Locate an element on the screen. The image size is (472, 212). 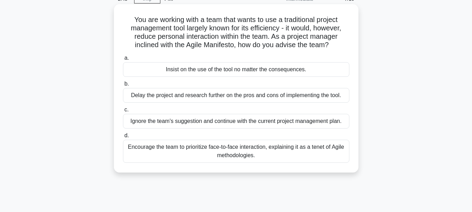
div: Delay the project and research further on the pros and cons of implementing the tool. is located at coordinates (236, 95).